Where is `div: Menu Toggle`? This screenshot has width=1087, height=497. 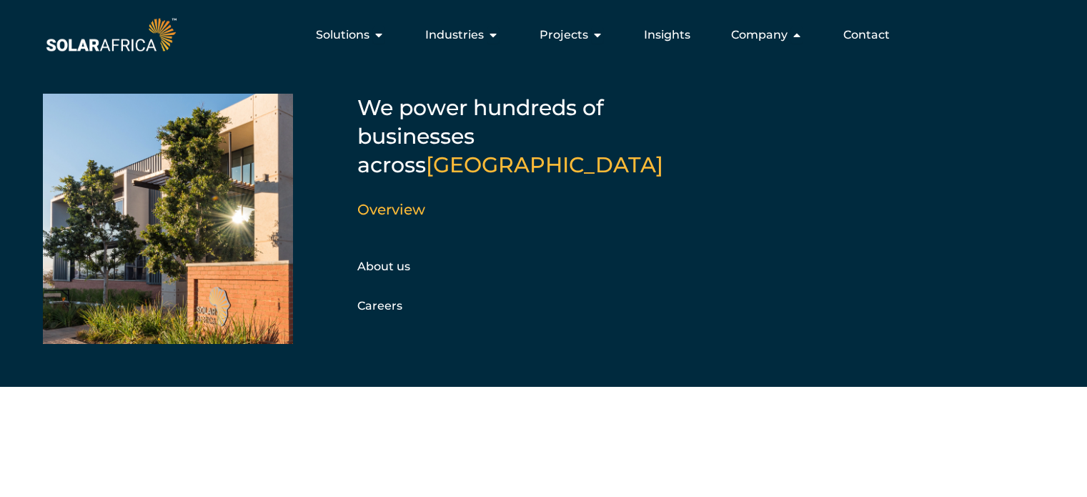 div: Menu Toggle is located at coordinates (540, 35).